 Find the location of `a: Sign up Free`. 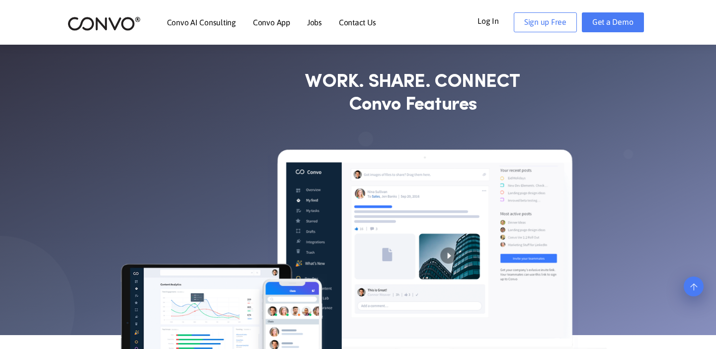

a: Sign up Free is located at coordinates (545, 22).